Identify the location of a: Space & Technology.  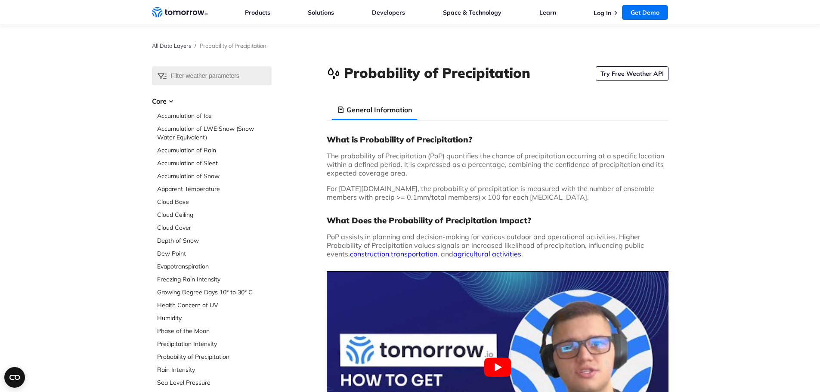
(472, 12).